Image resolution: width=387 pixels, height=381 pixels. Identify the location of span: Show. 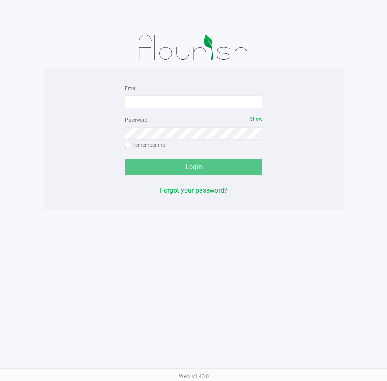
(256, 119).